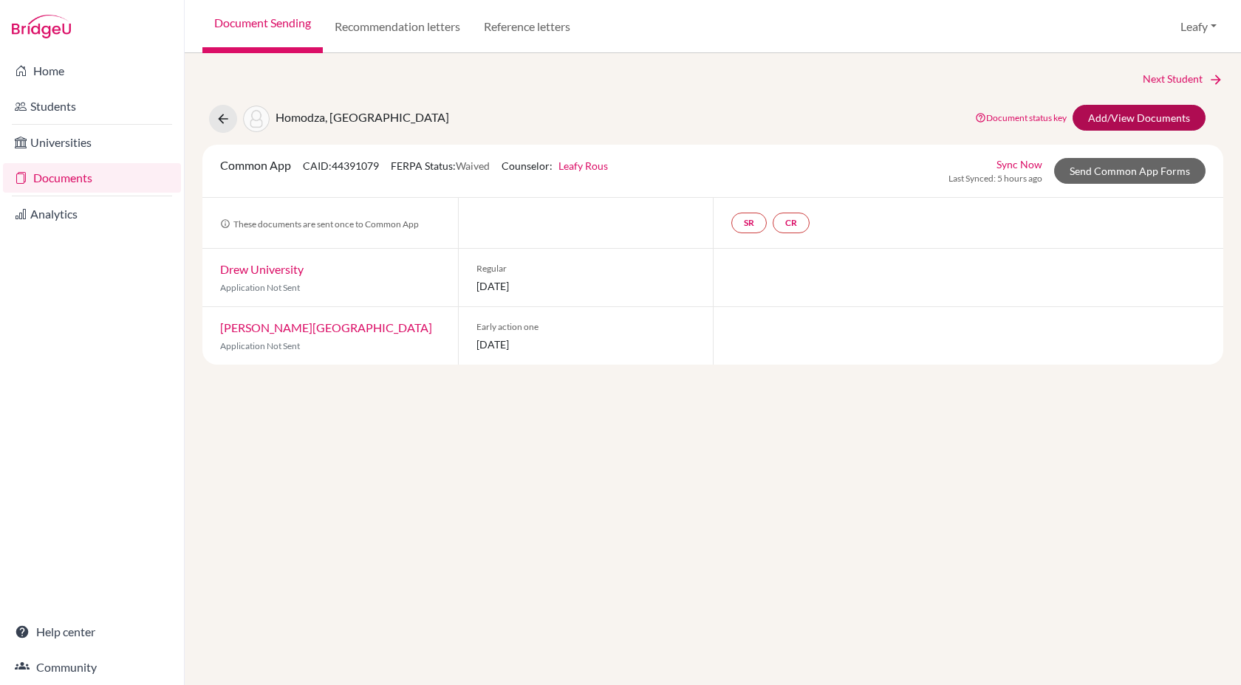  I want to click on span: Counselor:, so click(555, 165).